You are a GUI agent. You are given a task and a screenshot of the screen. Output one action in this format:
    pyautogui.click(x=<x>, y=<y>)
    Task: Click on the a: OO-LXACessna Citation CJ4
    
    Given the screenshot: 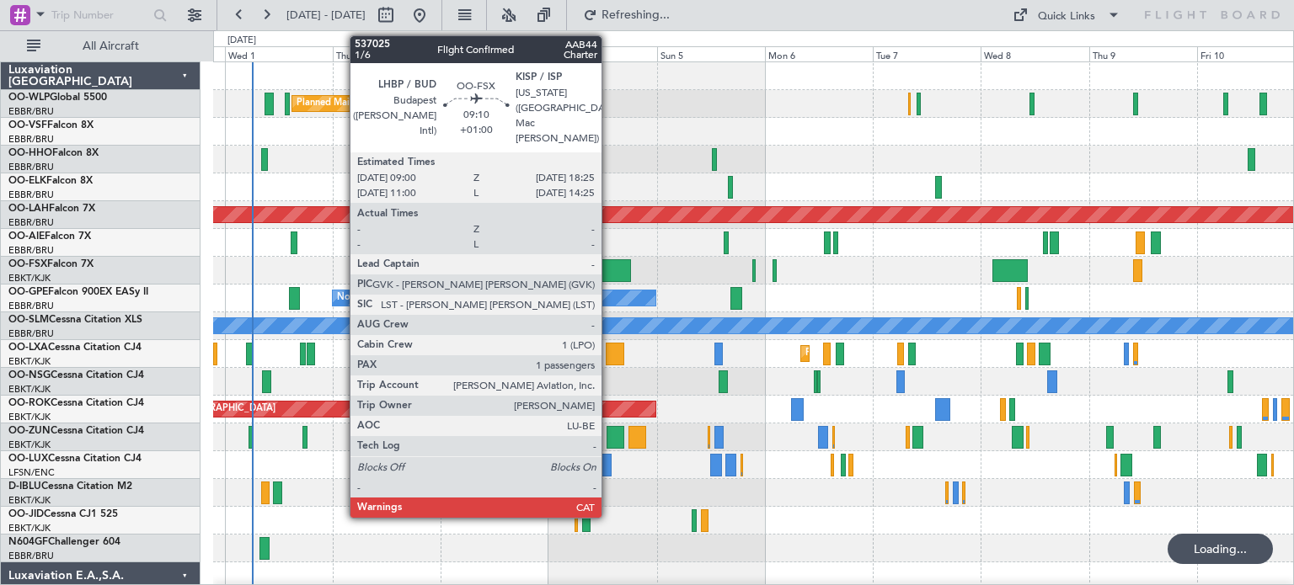 What is the action you would take?
    pyautogui.click(x=75, y=348)
    